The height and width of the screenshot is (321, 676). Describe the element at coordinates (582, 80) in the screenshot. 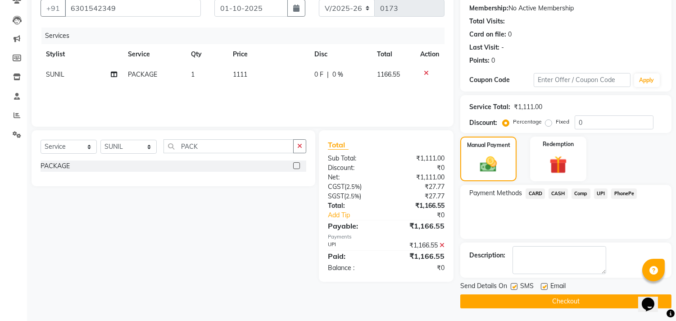

I see `input: Enter Offer / Coupon Code` at that location.